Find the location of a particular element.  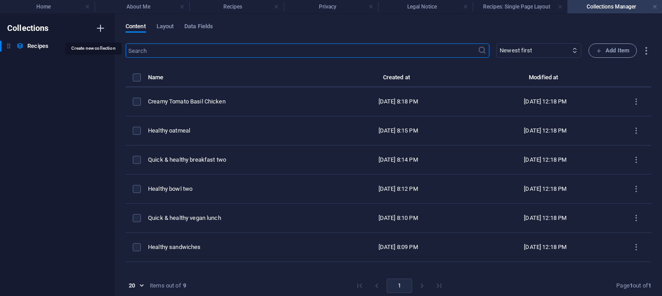

h4: Legal Notice is located at coordinates (425, 7).